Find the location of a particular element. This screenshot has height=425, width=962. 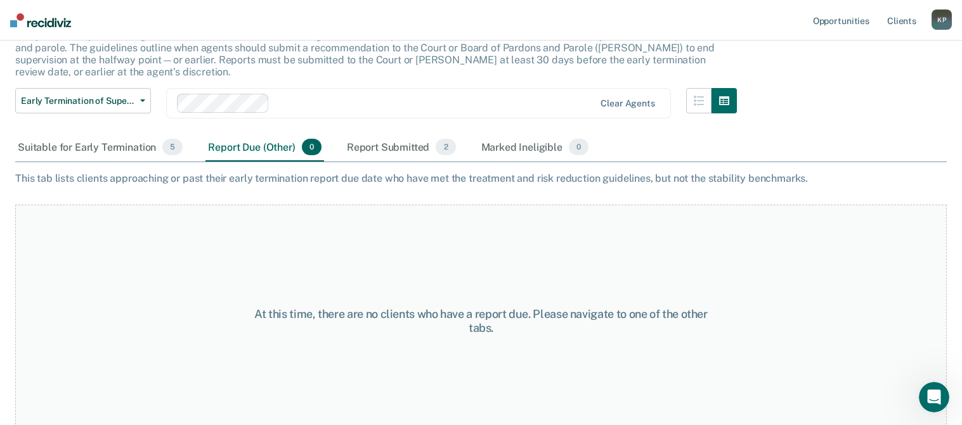

div: Report Due (Other)0 is located at coordinates (264, 148).